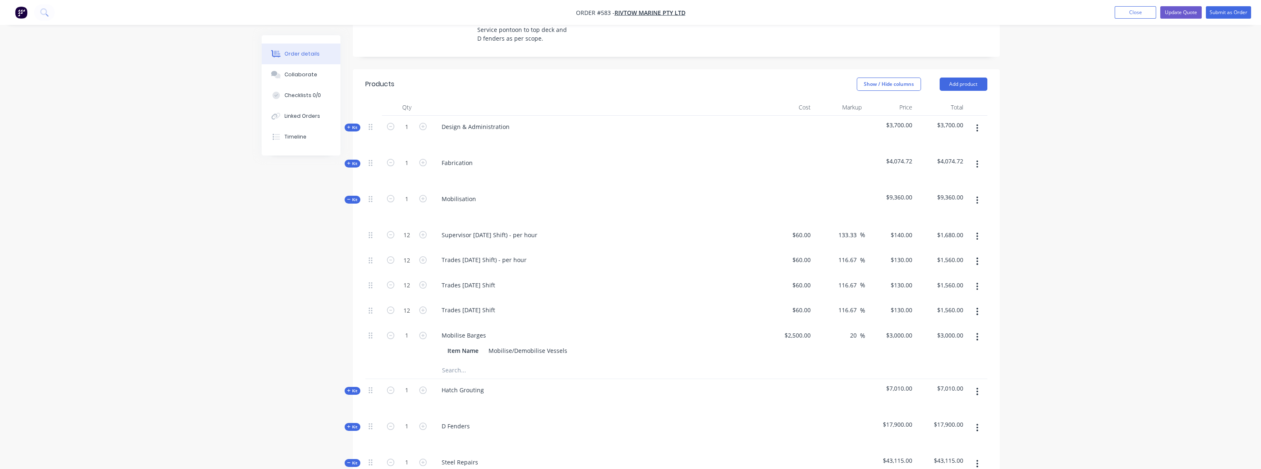 The width and height of the screenshot is (1261, 469). Describe the element at coordinates (941, 107) in the screenshot. I see `div: Total` at that location.